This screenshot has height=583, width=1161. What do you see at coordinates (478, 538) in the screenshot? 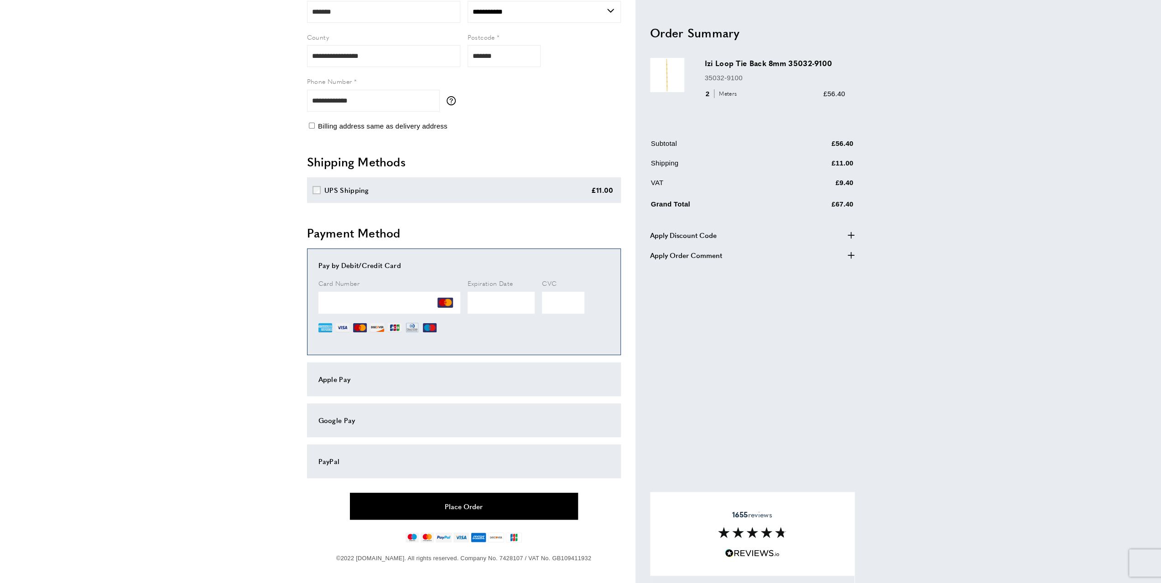
I see `img: american-express` at bounding box center [478, 538].